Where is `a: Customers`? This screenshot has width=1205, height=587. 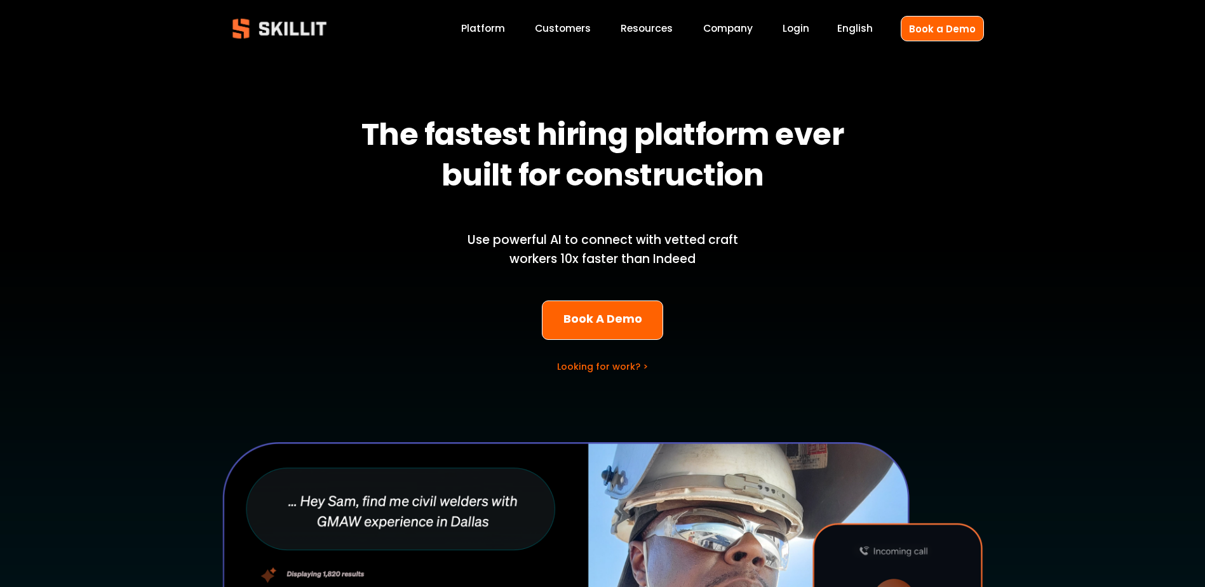
a: Customers is located at coordinates (563, 29).